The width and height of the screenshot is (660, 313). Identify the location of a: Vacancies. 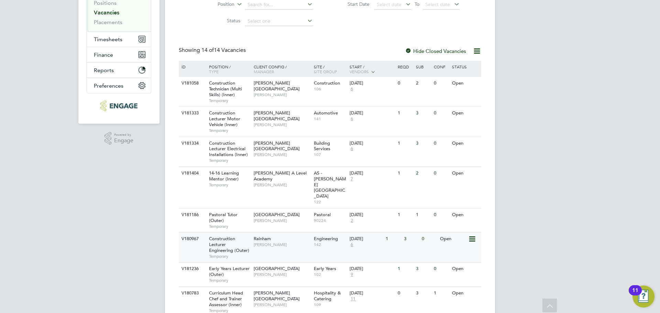
(107, 12).